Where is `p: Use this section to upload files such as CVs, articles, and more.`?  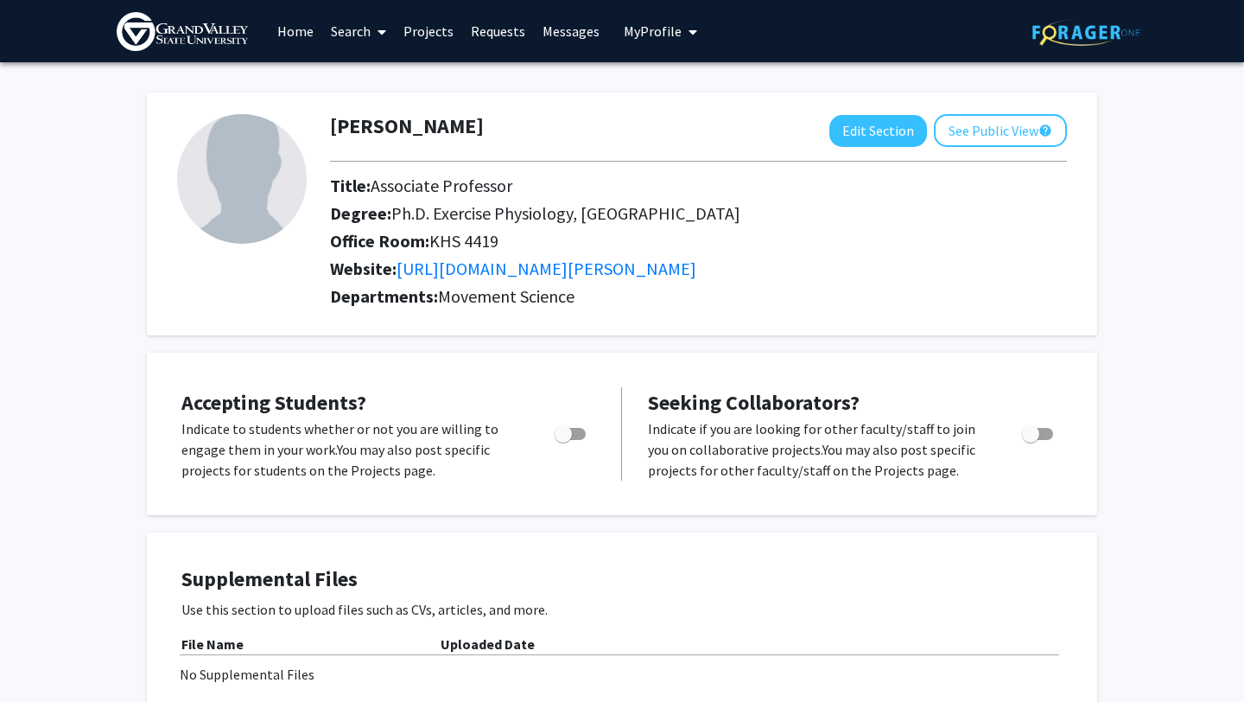 p: Use this section to upload files such as CVs, articles, and more. is located at coordinates (622, 609).